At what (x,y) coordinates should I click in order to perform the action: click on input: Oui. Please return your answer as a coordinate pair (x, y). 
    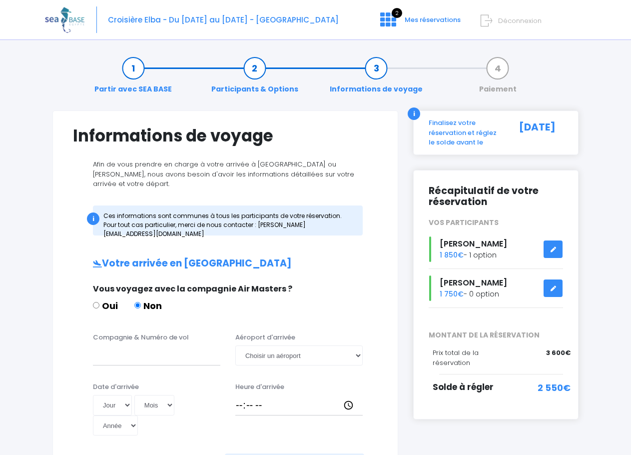
    Looking at the image, I should click on (96, 305).